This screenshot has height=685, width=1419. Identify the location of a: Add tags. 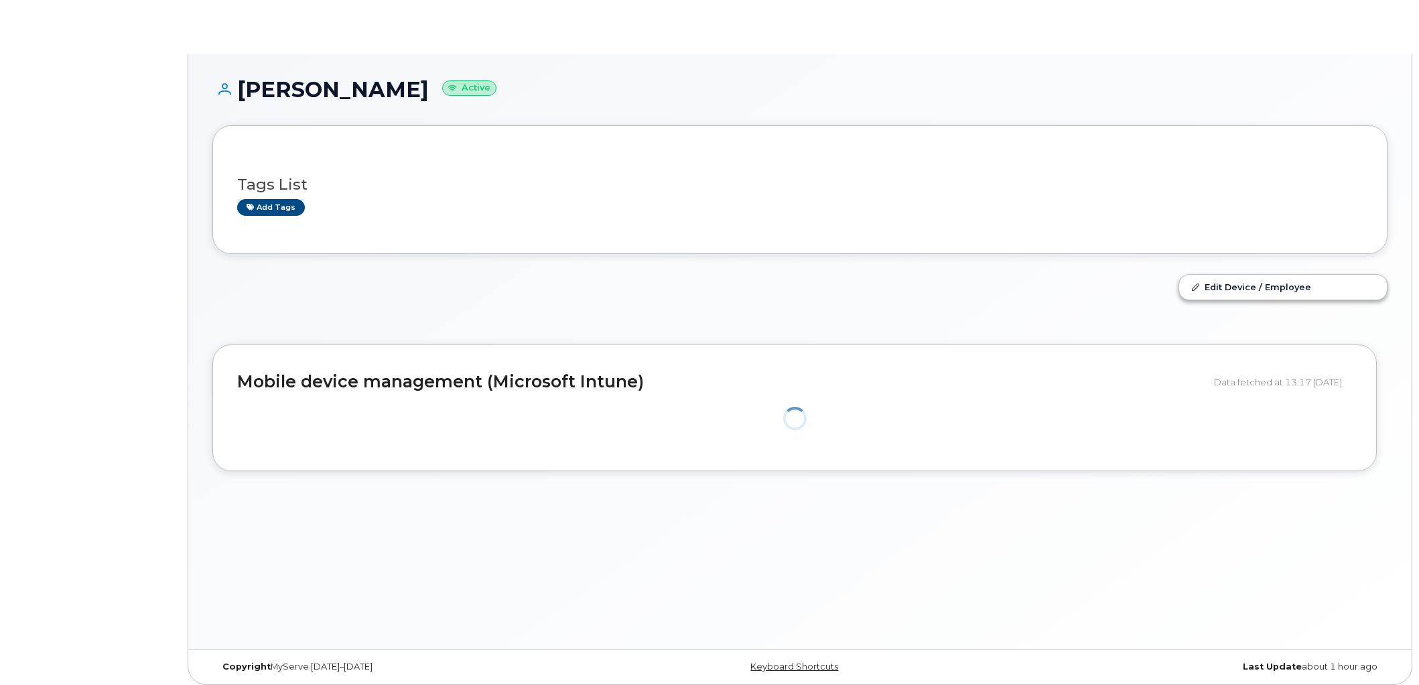
(271, 207).